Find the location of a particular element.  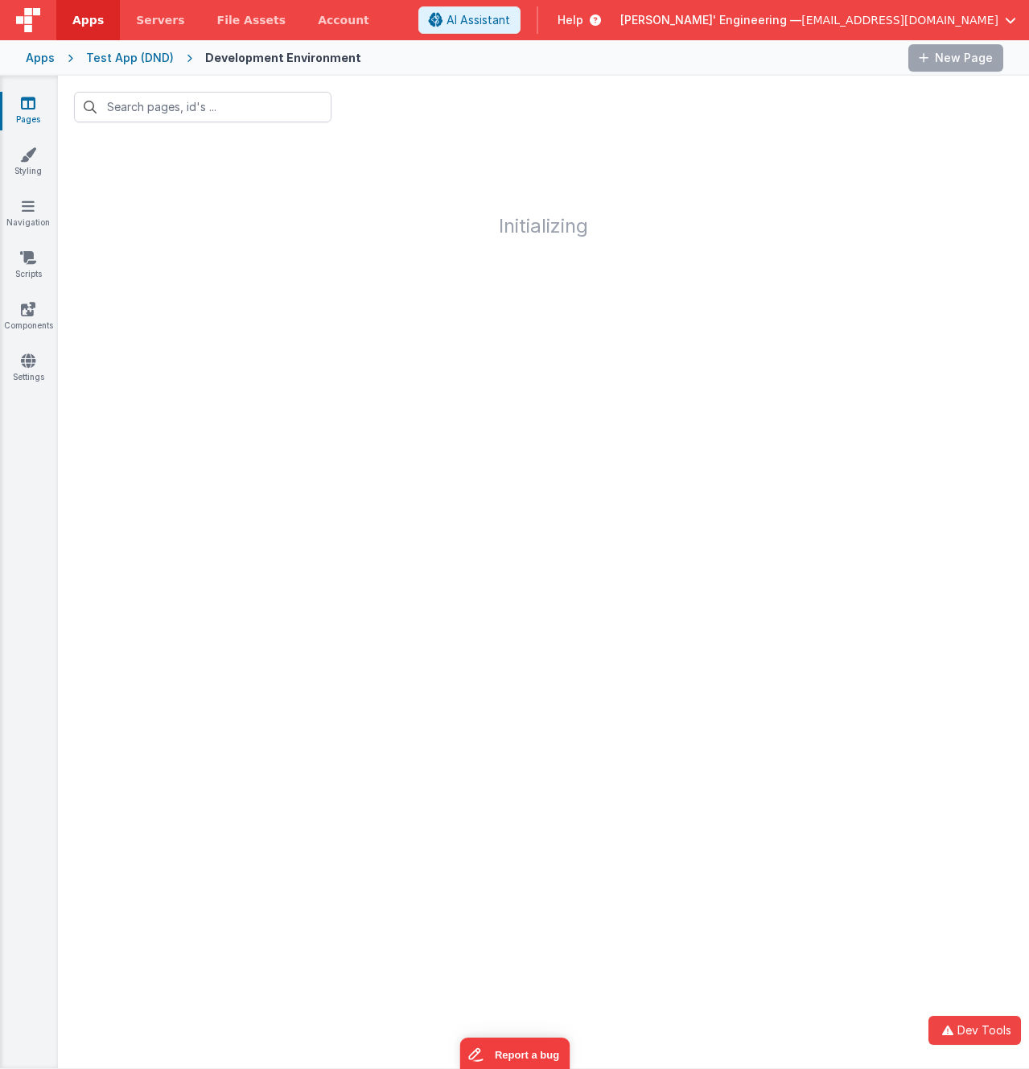

span: AI Assistant is located at coordinates (478, 20).